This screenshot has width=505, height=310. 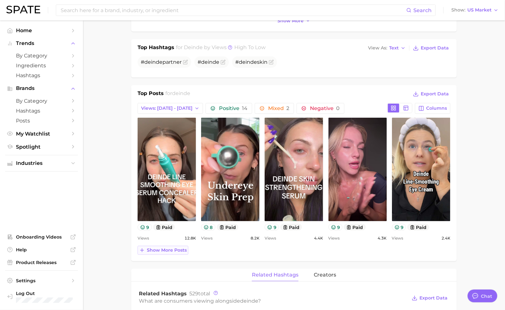 I want to click on div: What are consumers viewing alongside ?, so click(x=273, y=301).